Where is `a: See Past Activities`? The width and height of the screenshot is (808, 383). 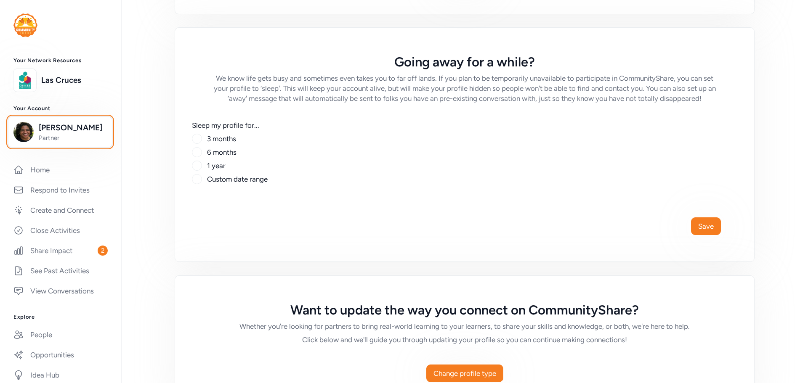
a: See Past Activities is located at coordinates (61, 271).